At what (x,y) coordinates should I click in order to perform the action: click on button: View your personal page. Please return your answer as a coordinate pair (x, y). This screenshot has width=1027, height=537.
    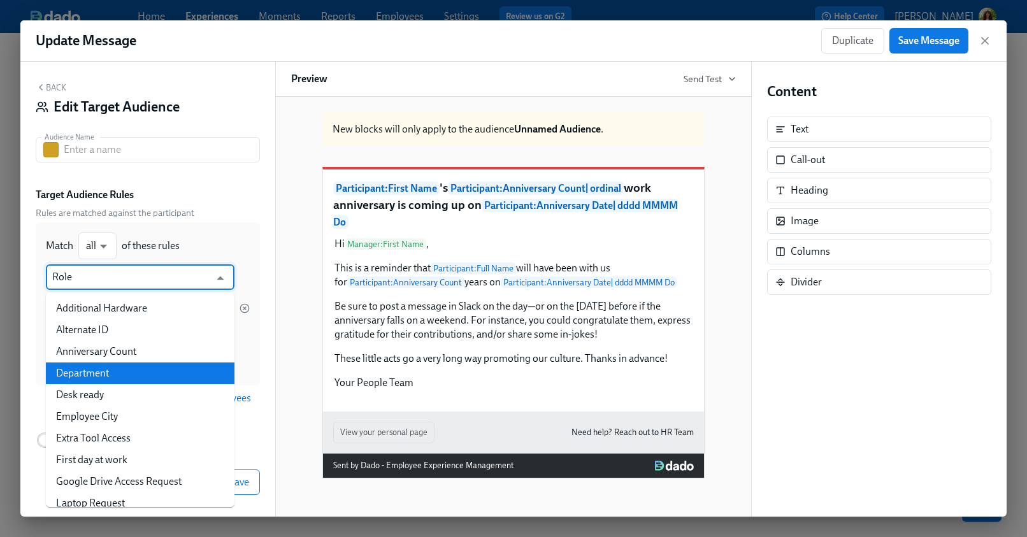
    Looking at the image, I should click on (383, 433).